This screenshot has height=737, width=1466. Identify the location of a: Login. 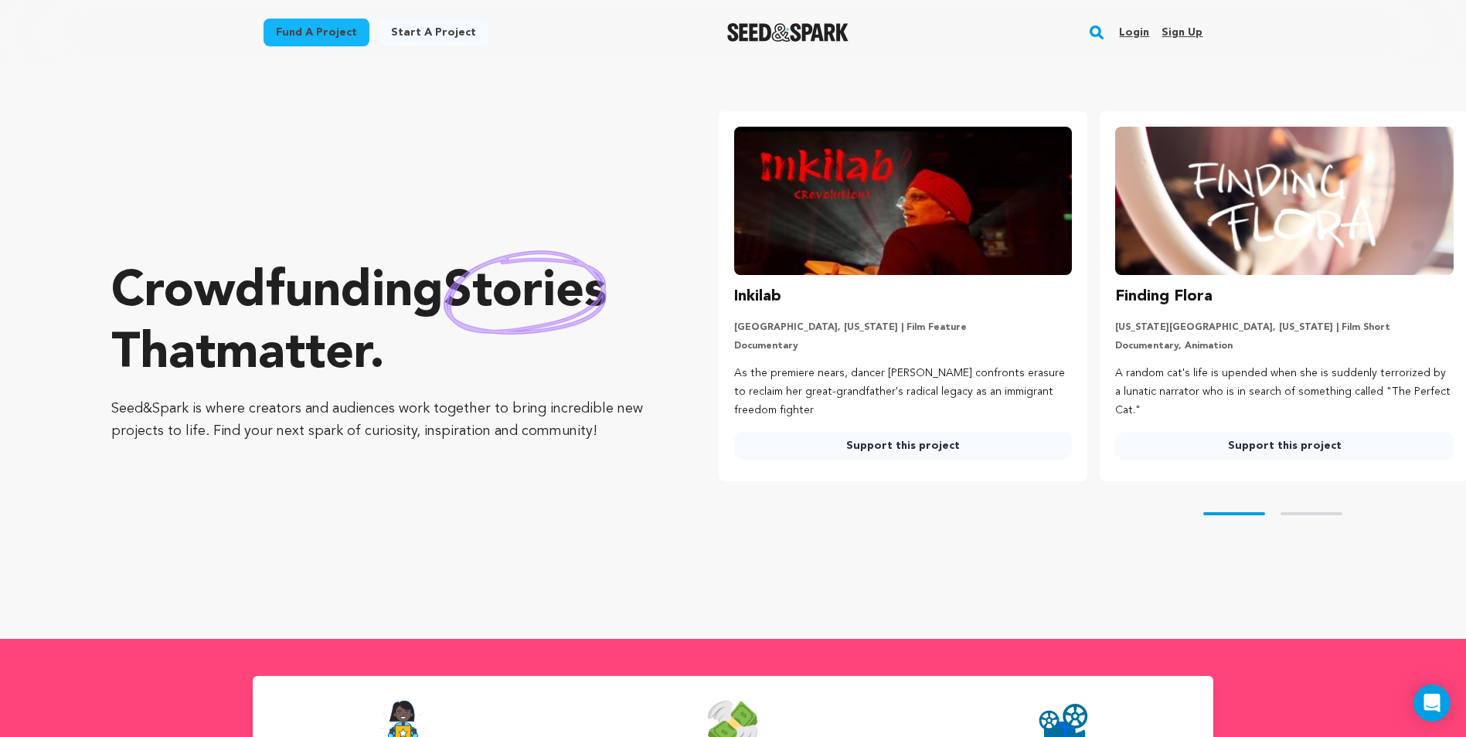
(1134, 32).